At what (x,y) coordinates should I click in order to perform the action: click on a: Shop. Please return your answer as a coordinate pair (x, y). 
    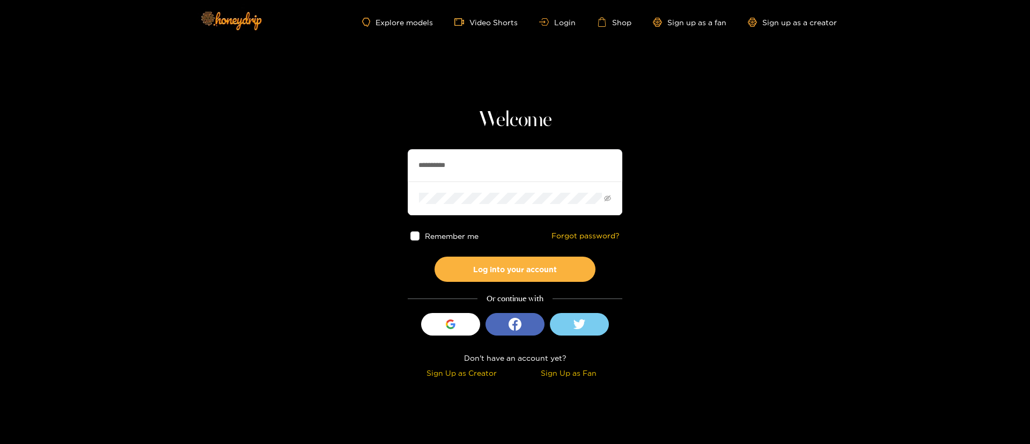
    Looking at the image, I should click on (614, 22).